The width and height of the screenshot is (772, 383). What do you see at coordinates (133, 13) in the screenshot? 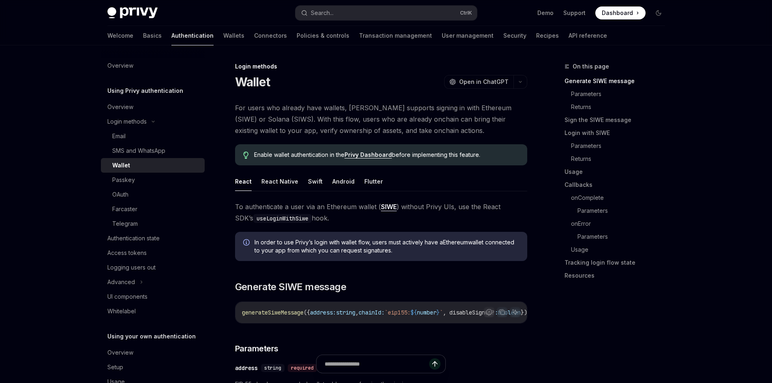
I see `img: dark logo` at bounding box center [133, 13].